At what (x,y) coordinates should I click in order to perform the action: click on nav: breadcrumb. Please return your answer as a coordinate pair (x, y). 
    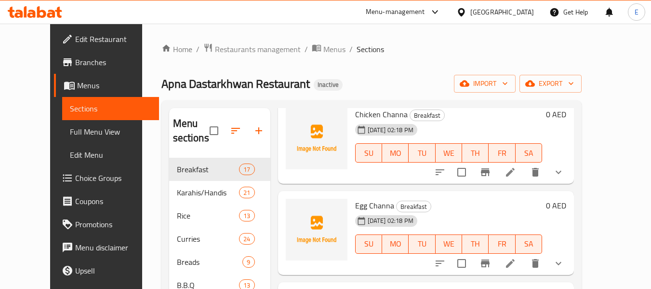
    Looking at the image, I should click on (372, 49).